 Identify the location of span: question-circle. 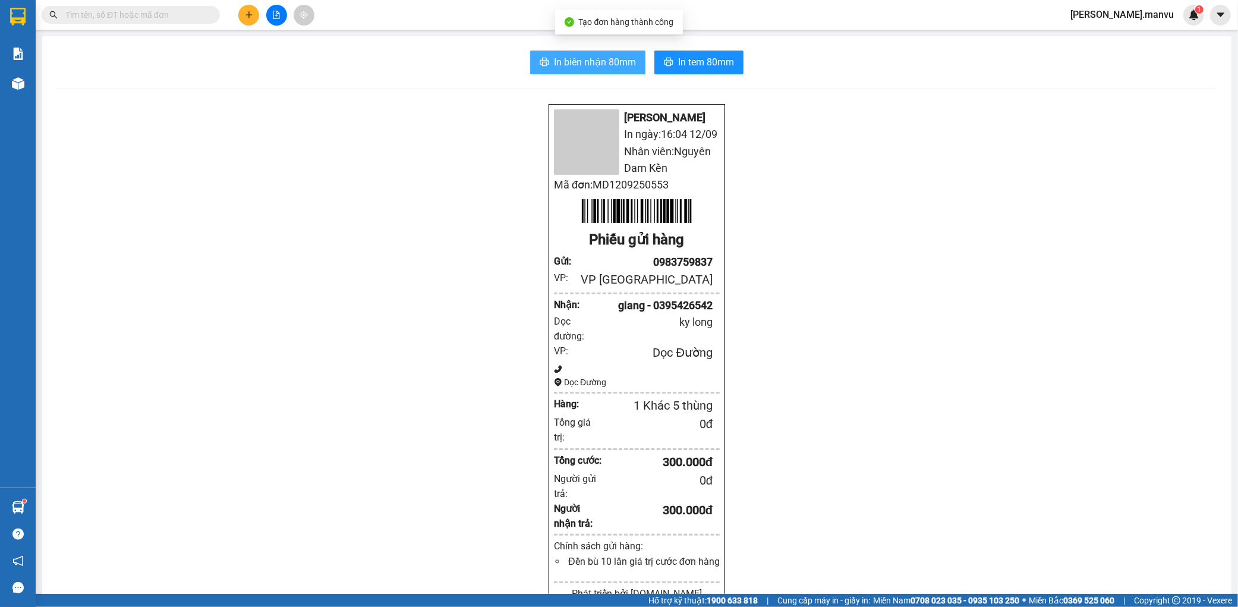
(18, 534).